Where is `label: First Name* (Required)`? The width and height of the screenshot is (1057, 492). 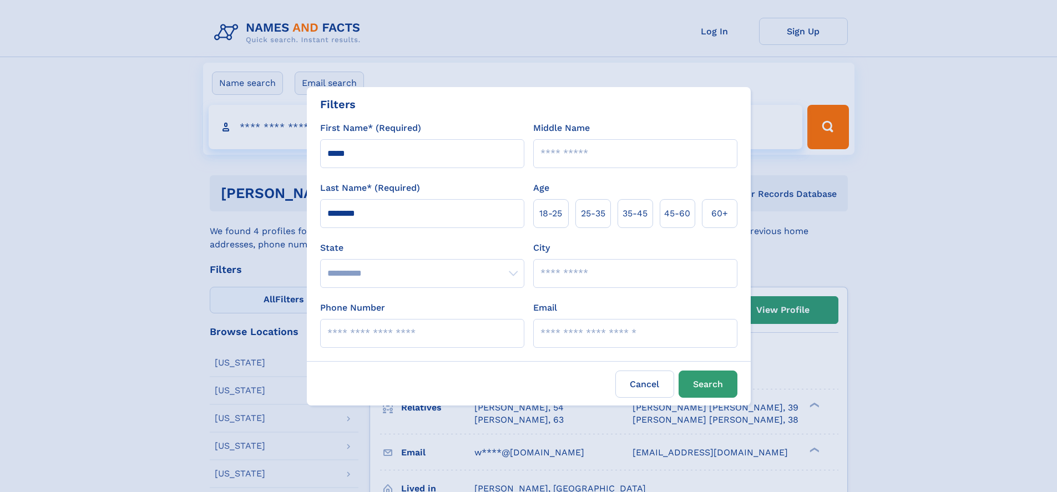
label: First Name* (Required) is located at coordinates (371, 128).